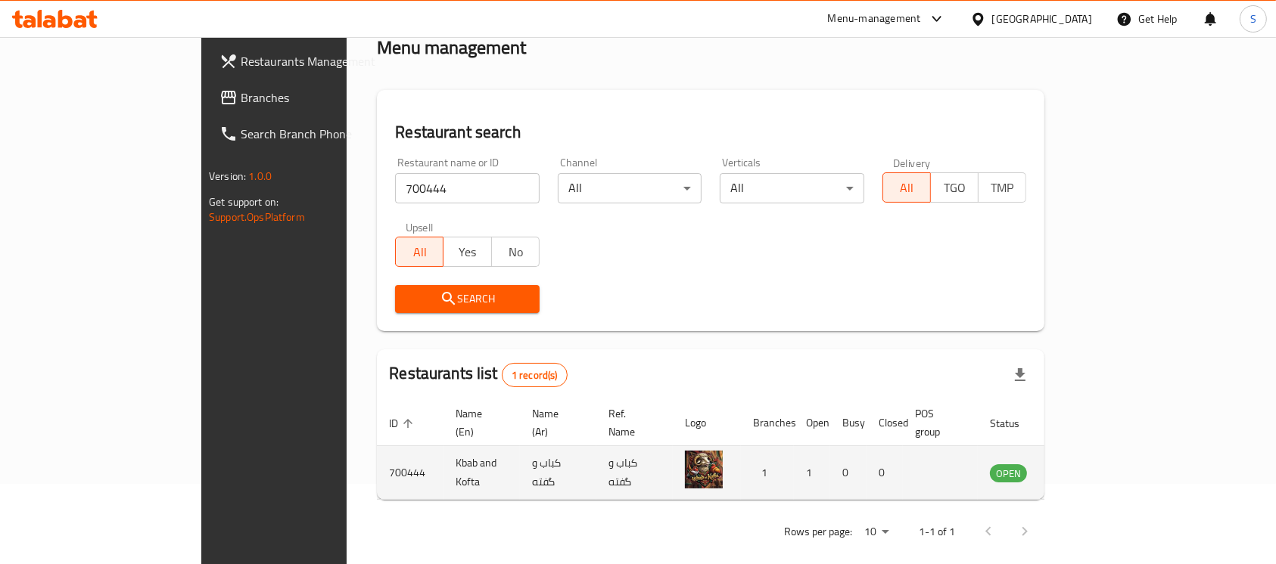 This screenshot has height=564, width=1276. Describe the element at coordinates (256, 217) in the screenshot. I see `a: Support.OpsPlatform` at that location.